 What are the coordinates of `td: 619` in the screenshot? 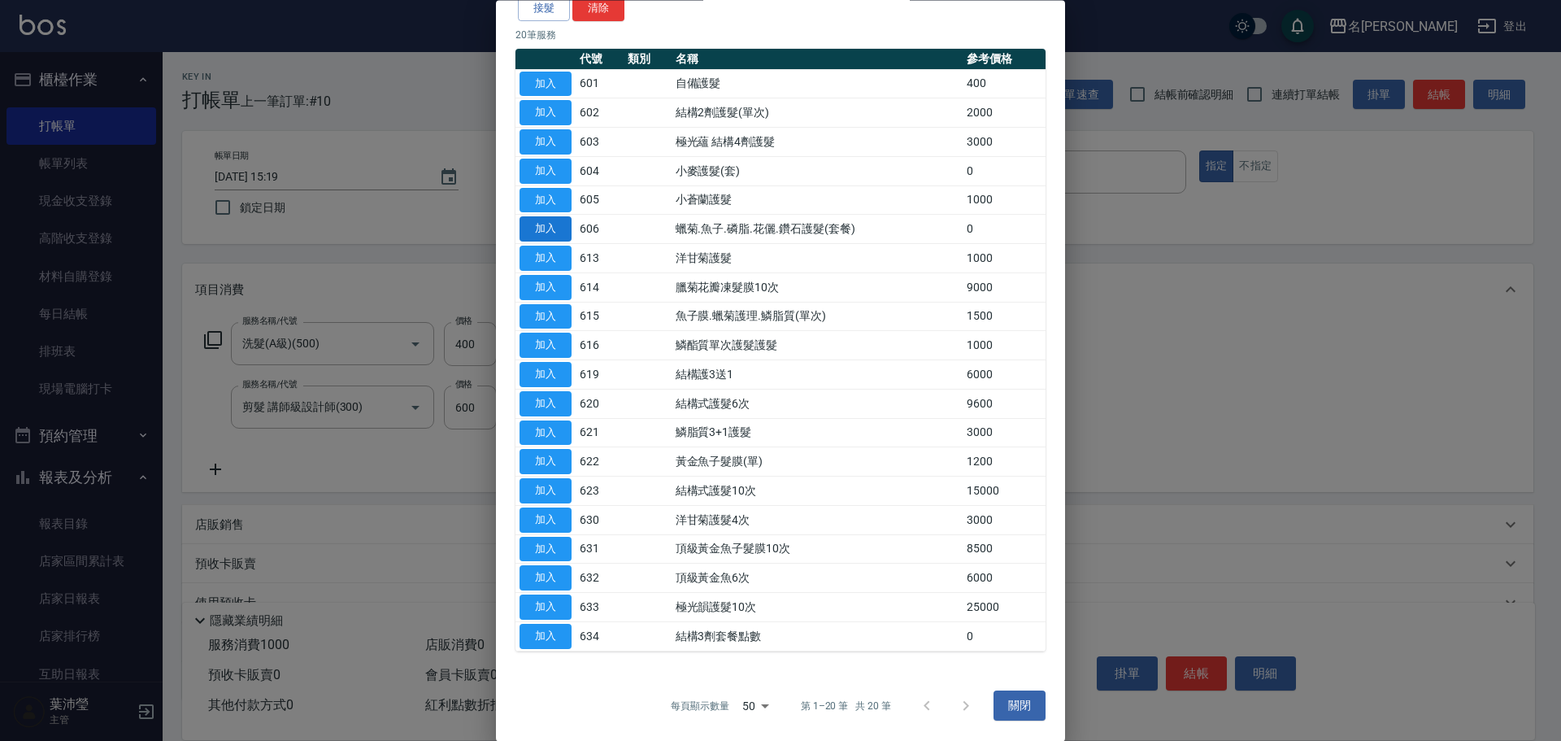 It's located at (599, 375).